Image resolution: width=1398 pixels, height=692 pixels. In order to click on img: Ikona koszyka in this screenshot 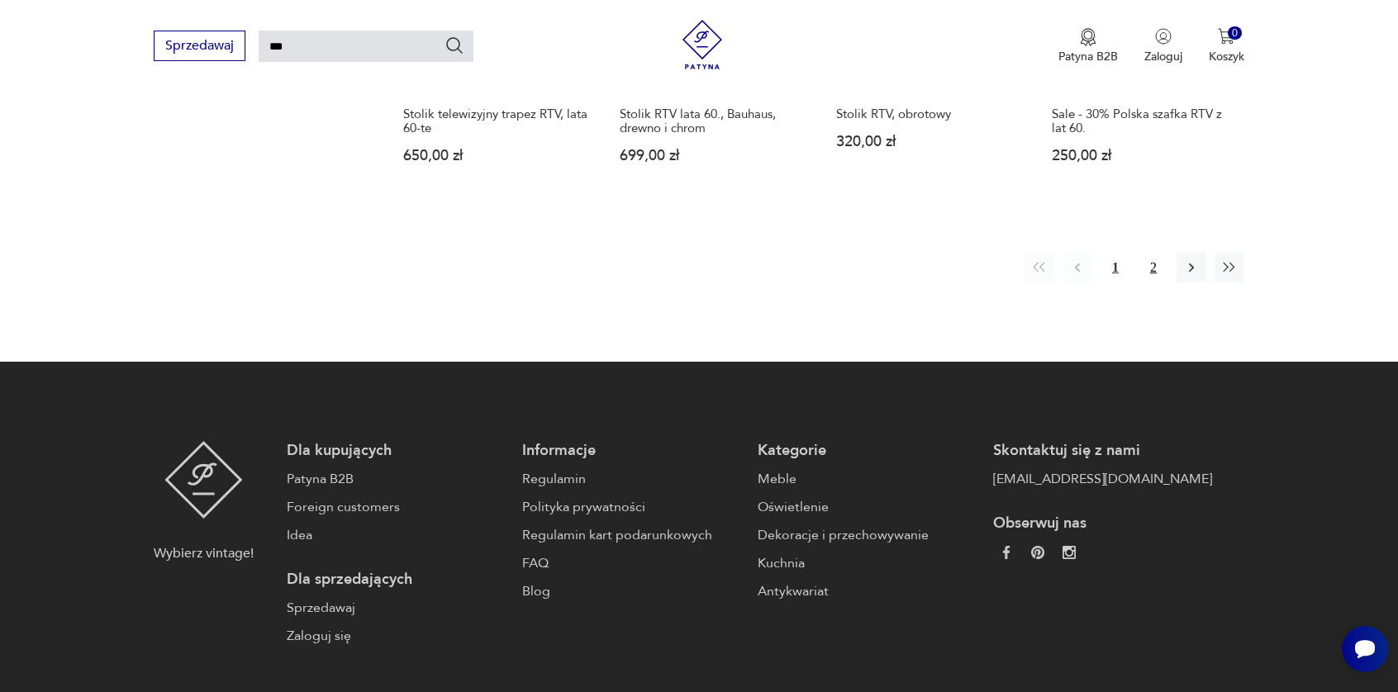, I will do `click(1226, 36)`.